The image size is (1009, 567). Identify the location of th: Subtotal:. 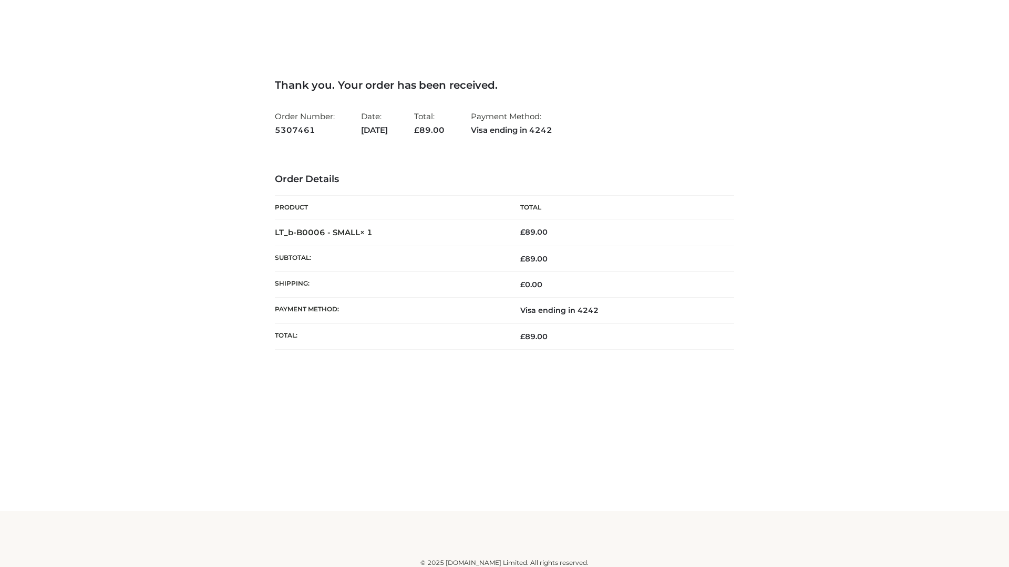
(389, 258).